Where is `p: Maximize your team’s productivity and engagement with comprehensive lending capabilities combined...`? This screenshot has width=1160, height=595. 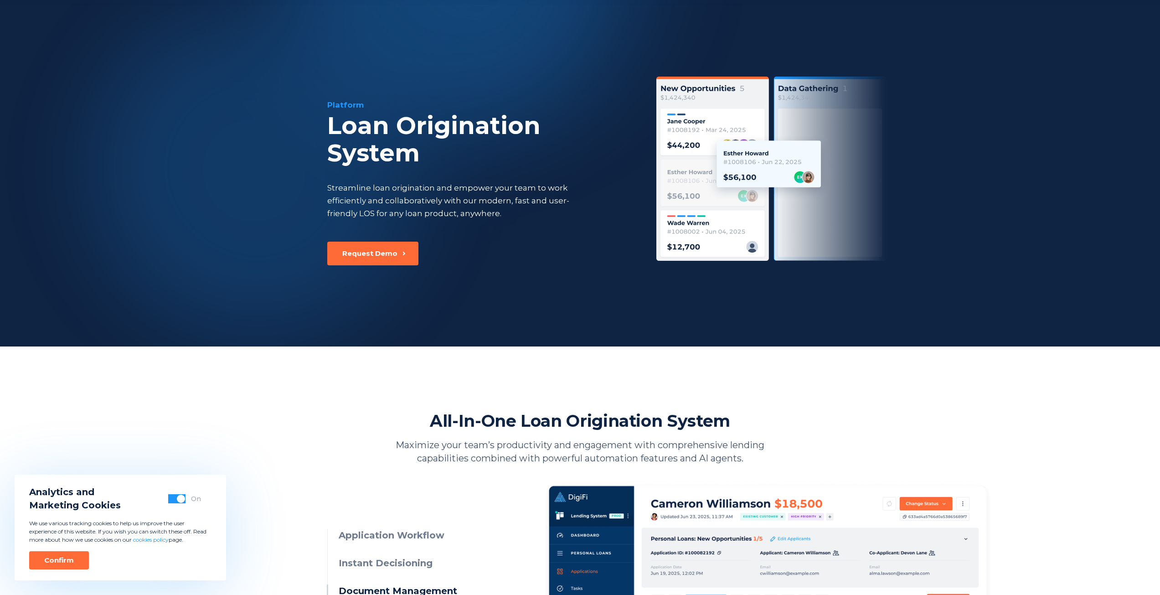 p: Maximize your team’s productivity and engagement with comprehensive lending capabilities combined... is located at coordinates (580, 452).